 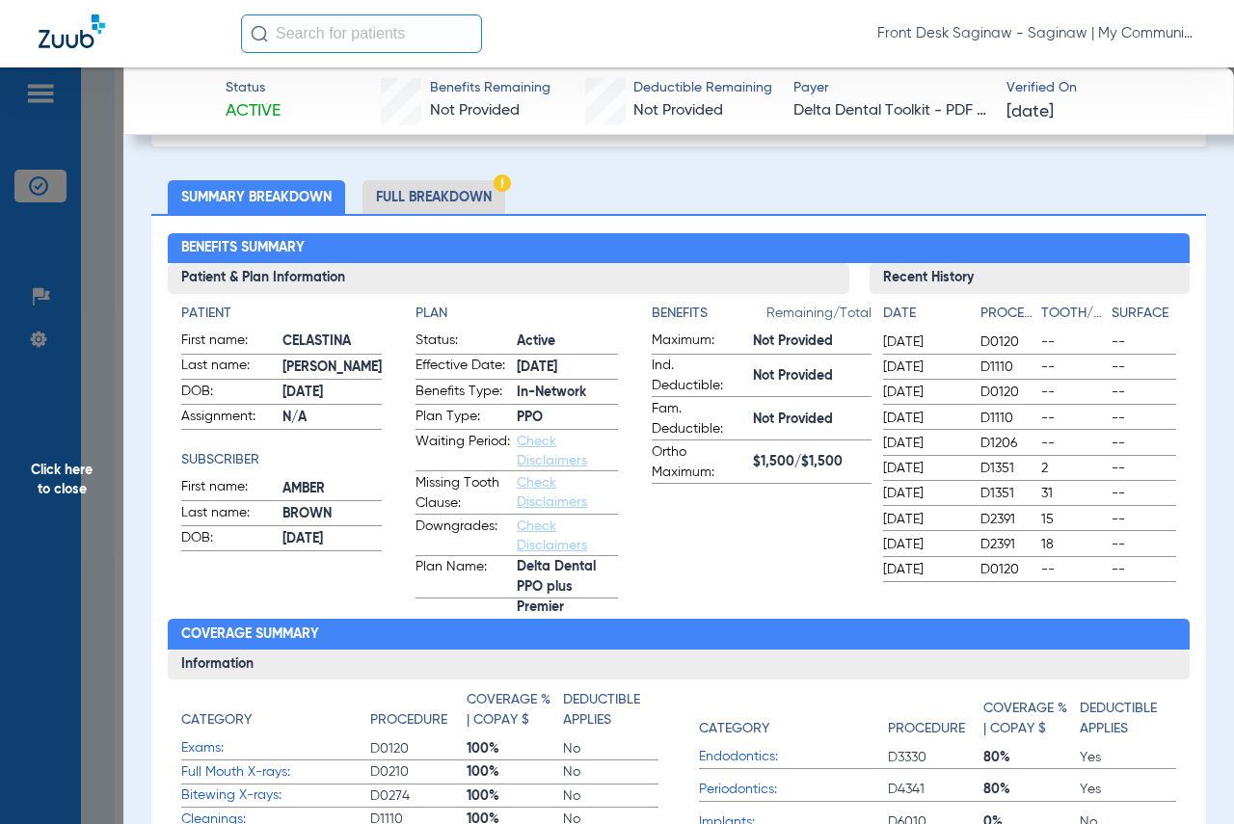 What do you see at coordinates (490, 88) in the screenshot?
I see `span: Benefits Remaining` at bounding box center [490, 88].